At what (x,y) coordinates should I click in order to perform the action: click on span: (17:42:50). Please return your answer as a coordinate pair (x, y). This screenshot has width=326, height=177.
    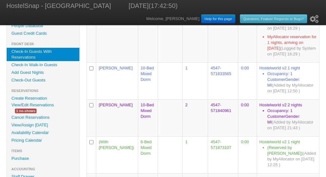
    Looking at the image, I should click on (163, 6).